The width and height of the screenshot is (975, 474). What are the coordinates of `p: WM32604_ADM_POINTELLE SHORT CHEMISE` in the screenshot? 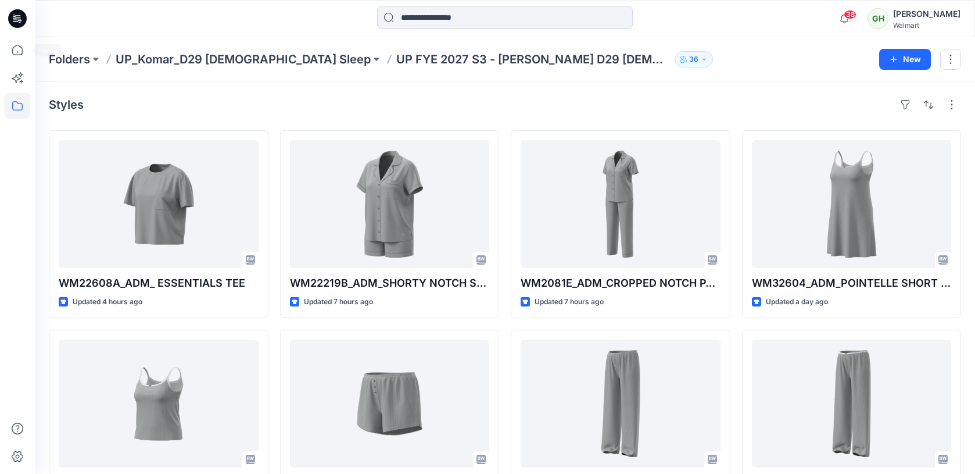 It's located at (852, 283).